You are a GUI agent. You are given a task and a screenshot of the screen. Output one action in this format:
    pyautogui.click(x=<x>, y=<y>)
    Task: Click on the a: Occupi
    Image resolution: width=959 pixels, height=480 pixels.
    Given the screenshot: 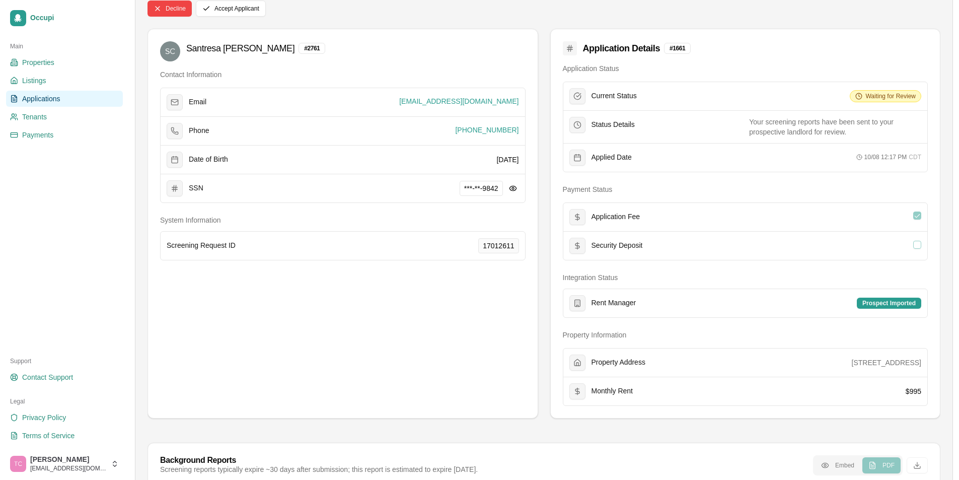 What is the action you would take?
    pyautogui.click(x=64, y=18)
    